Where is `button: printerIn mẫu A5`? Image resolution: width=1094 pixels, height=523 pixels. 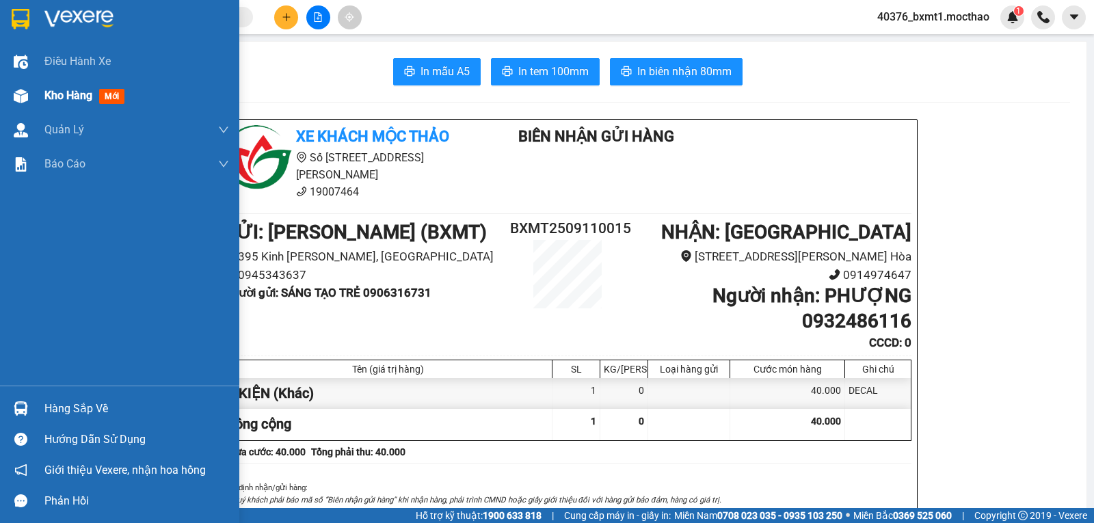 button: printerIn mẫu A5 is located at coordinates (437, 72).